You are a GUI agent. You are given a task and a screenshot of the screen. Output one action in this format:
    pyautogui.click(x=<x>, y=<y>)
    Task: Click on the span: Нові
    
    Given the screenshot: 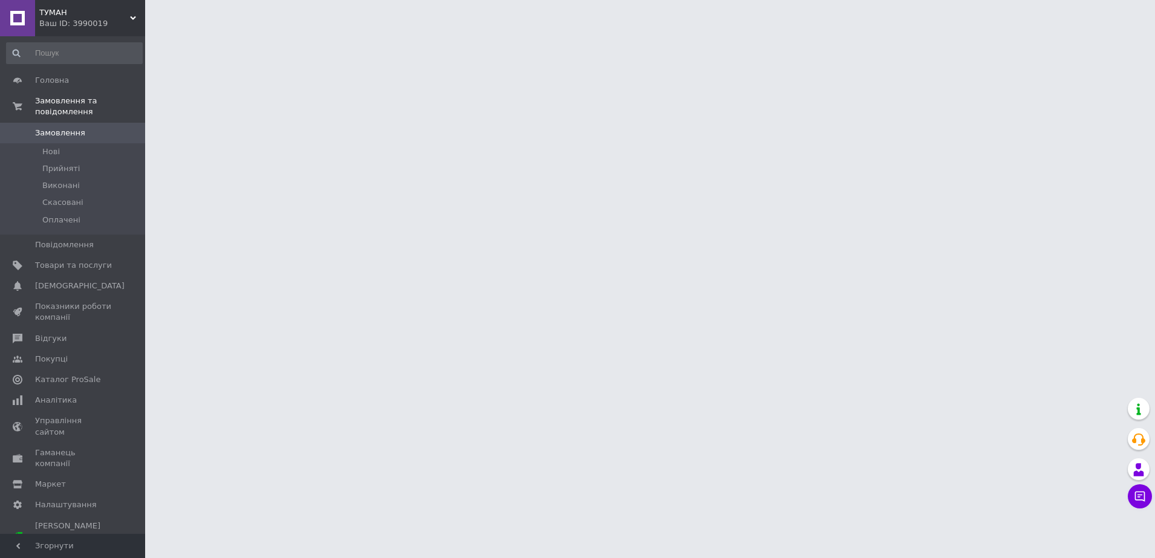 What is the action you would take?
    pyautogui.click(x=51, y=152)
    